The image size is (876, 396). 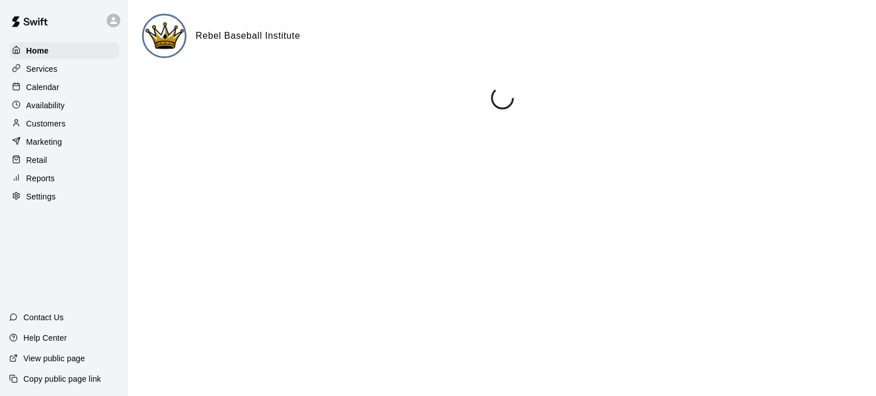 What do you see at coordinates (165, 36) in the screenshot?
I see `img: Rebel Baseball Institute logo` at bounding box center [165, 36].